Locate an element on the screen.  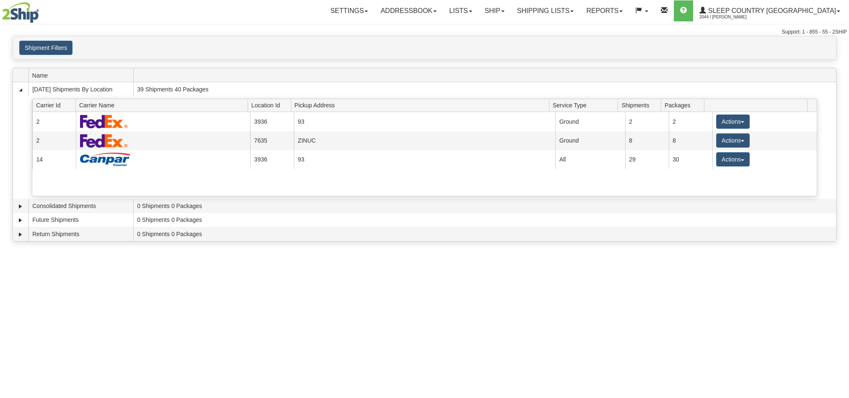
span: Carrier Id is located at coordinates (56, 105).